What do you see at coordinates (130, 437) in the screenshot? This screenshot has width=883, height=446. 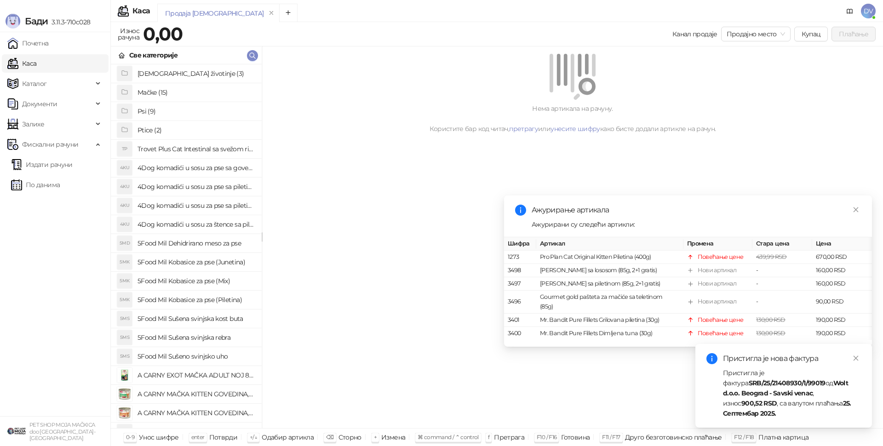 I see `span: 0-9` at bounding box center [130, 437].